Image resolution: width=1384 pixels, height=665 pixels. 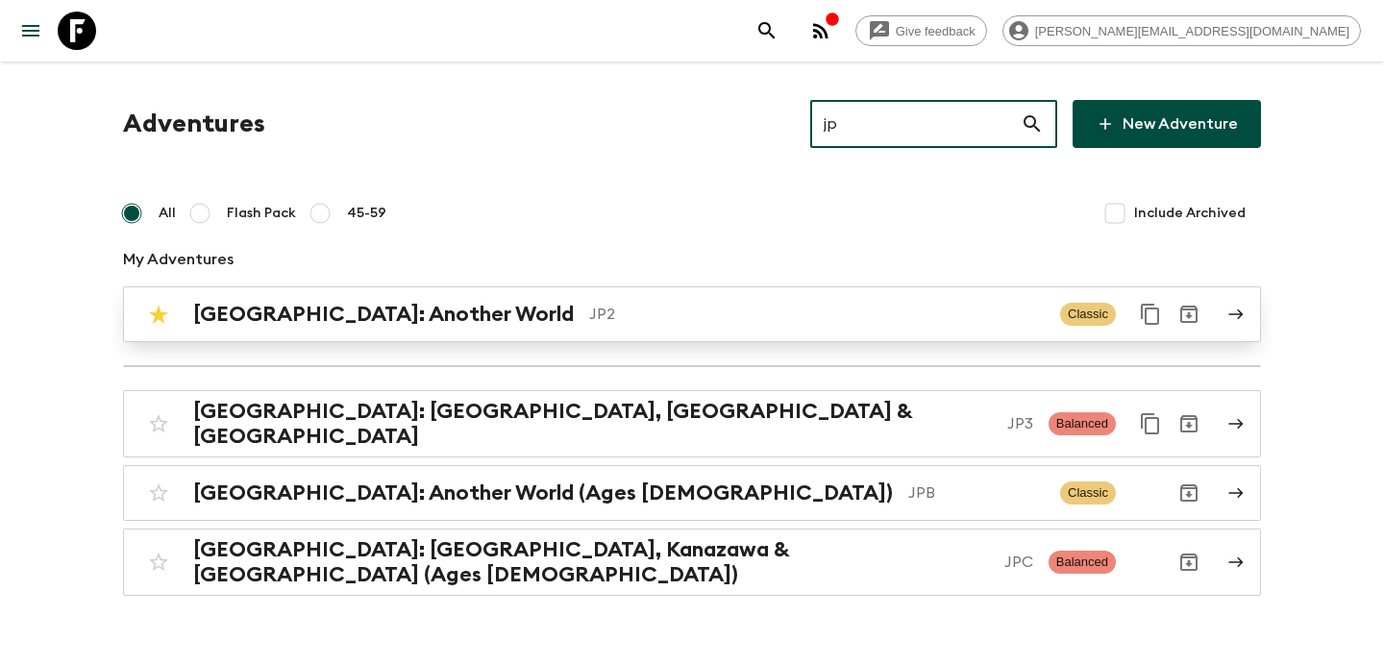 I want to click on span: Give feedback, so click(x=935, y=31).